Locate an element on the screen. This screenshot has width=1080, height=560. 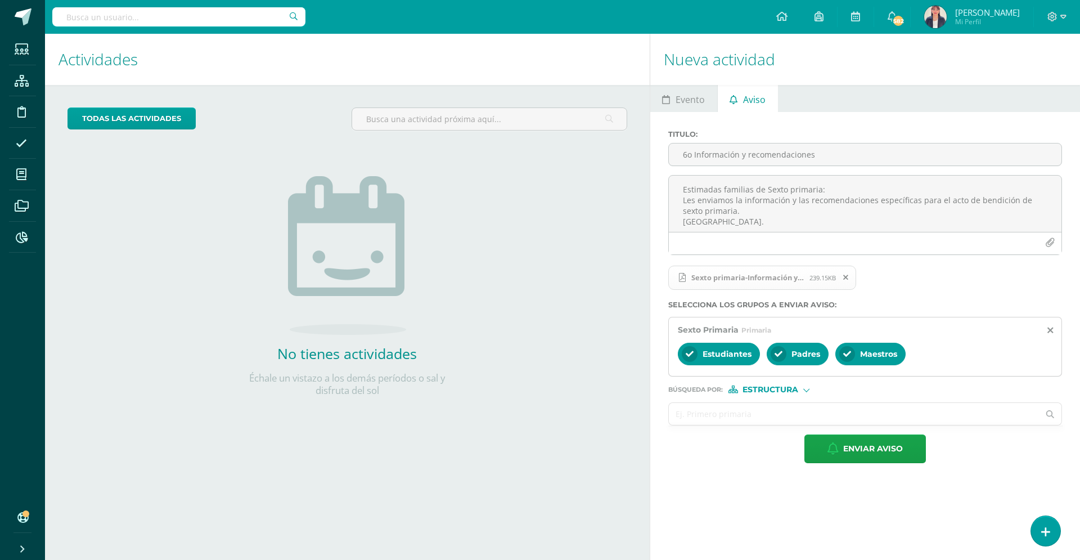
img: no_activities.png is located at coordinates (347, 255).